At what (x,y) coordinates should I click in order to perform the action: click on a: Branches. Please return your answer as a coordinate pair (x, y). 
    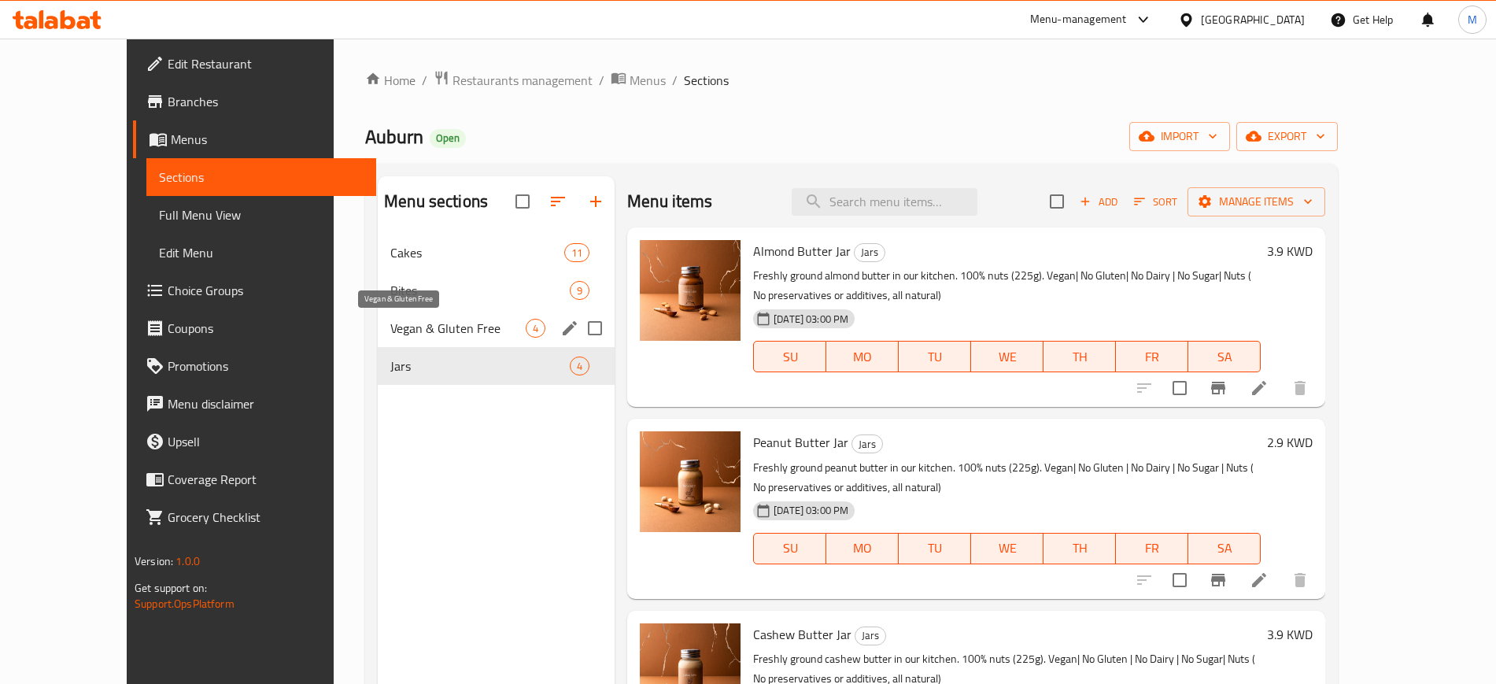
    Looking at the image, I should click on (254, 101).